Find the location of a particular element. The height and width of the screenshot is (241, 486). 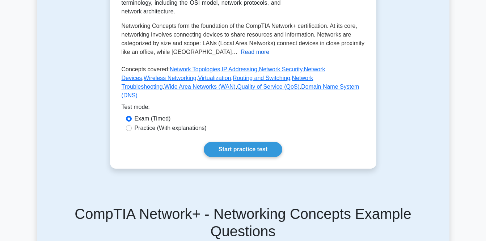

div: Test mode: is located at coordinates (243, 109).